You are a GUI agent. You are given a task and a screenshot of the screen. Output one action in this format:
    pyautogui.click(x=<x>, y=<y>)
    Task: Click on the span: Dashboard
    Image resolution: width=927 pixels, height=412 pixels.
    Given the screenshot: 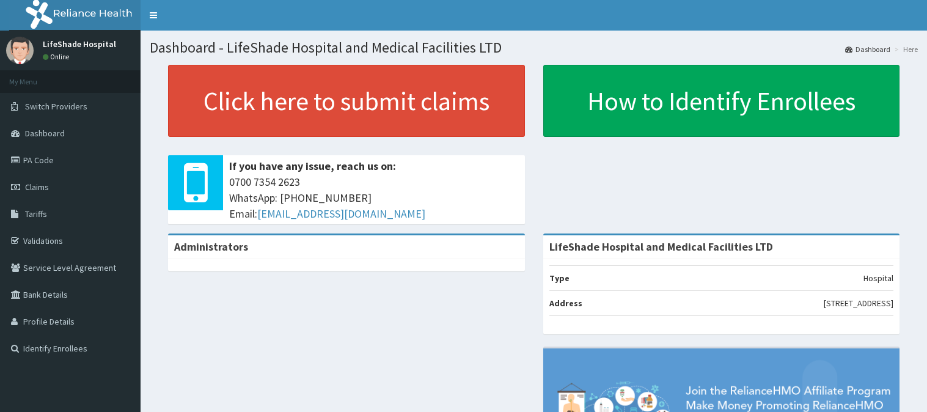 What is the action you would take?
    pyautogui.click(x=45, y=133)
    